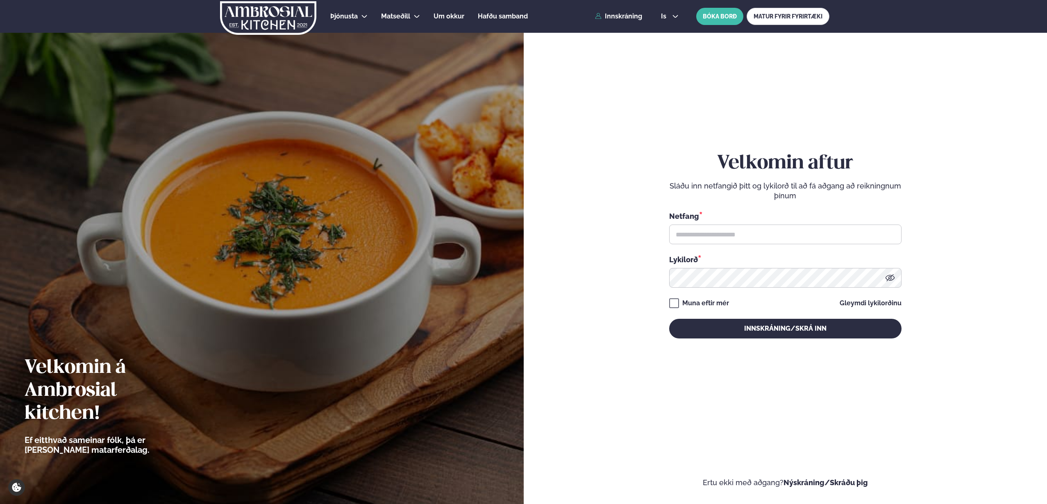 The image size is (1047, 504). Describe the element at coordinates (785, 163) in the screenshot. I see `h2: Velkomin aftur` at that location.